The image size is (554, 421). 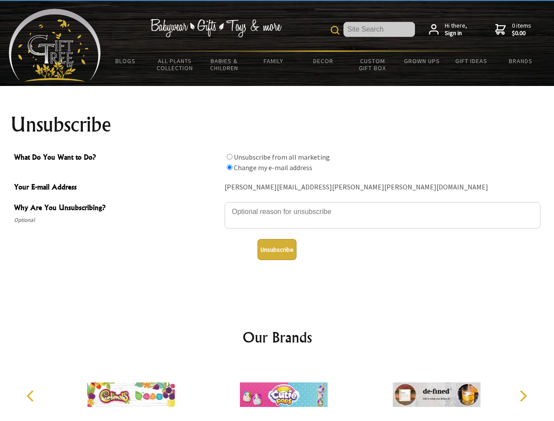 What do you see at coordinates (277, 125) in the screenshot?
I see `h1: Unsubscribe` at bounding box center [277, 125].